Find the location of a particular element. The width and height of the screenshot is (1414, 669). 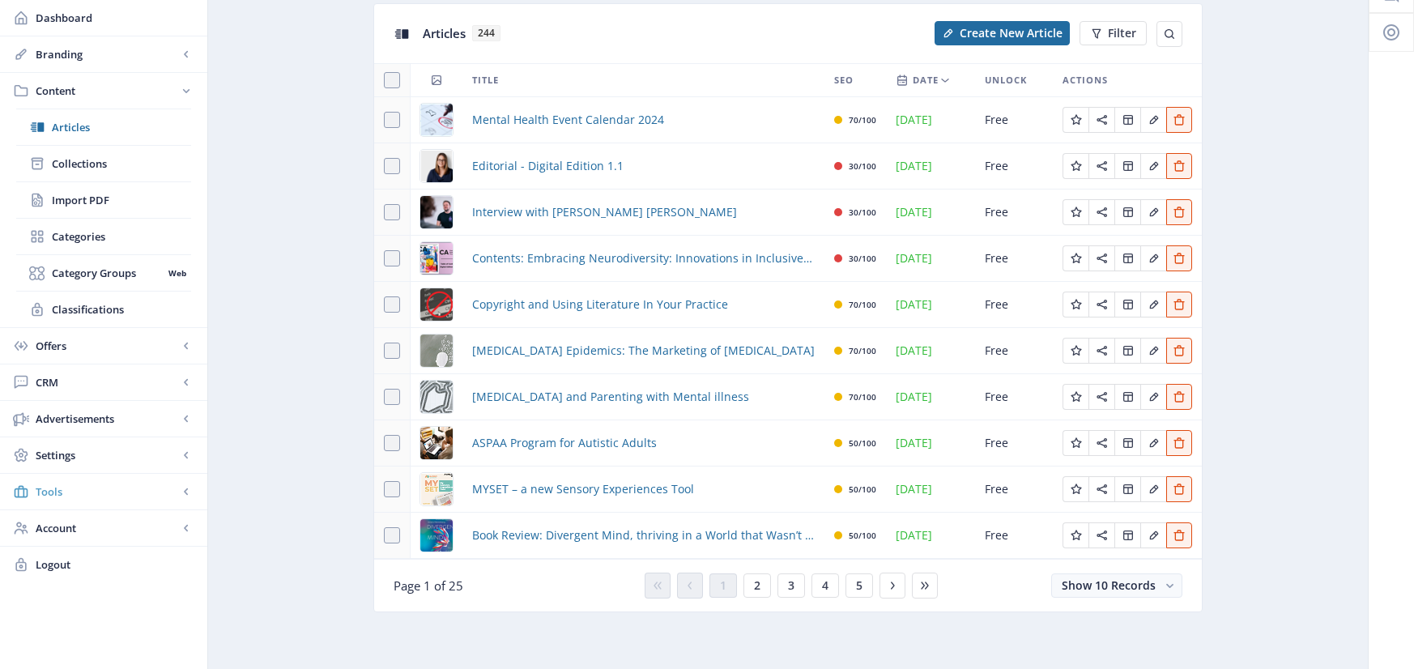

button: 3 is located at coordinates (791, 585).